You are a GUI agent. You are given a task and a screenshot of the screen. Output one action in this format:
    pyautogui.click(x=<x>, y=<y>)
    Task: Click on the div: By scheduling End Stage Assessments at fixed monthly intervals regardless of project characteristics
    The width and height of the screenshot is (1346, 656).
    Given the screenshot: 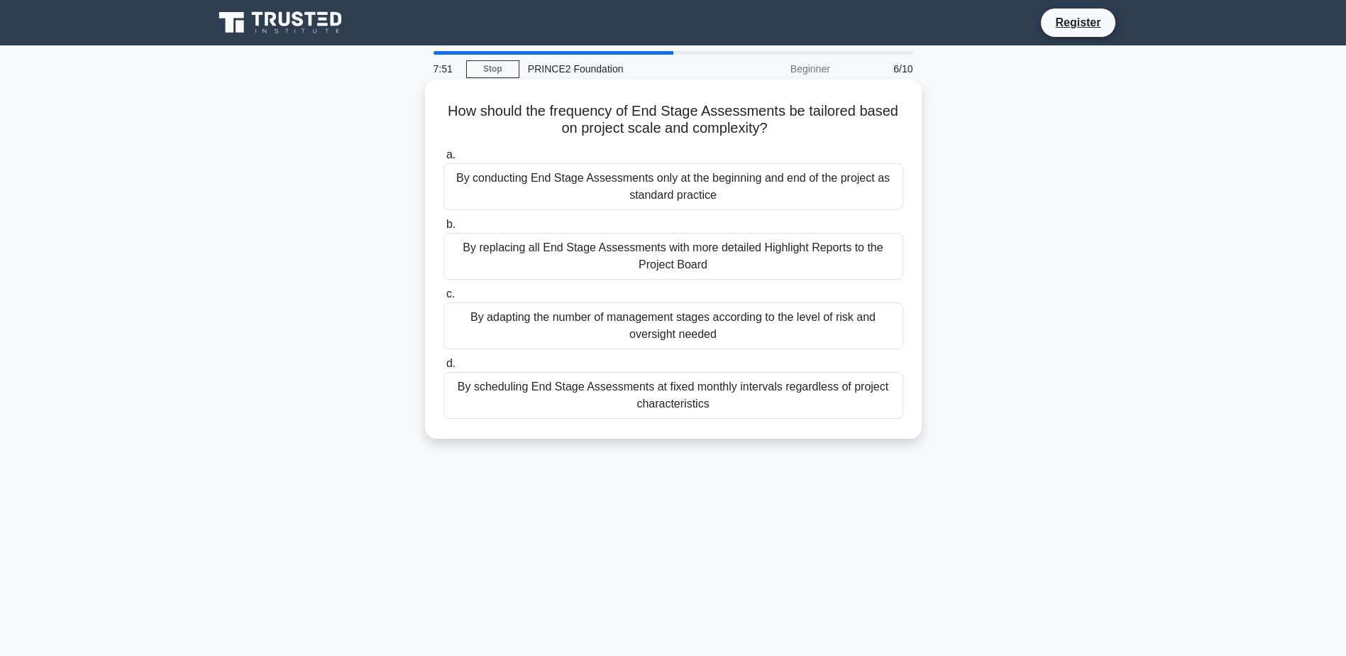 What is the action you would take?
    pyautogui.click(x=673, y=395)
    